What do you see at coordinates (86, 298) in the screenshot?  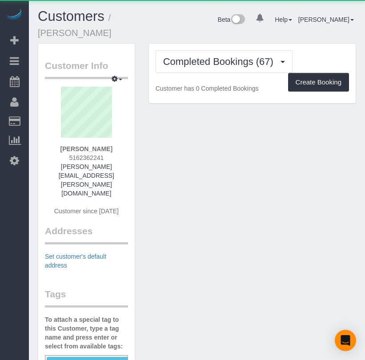 I see `legend: Tags` at bounding box center [86, 298].